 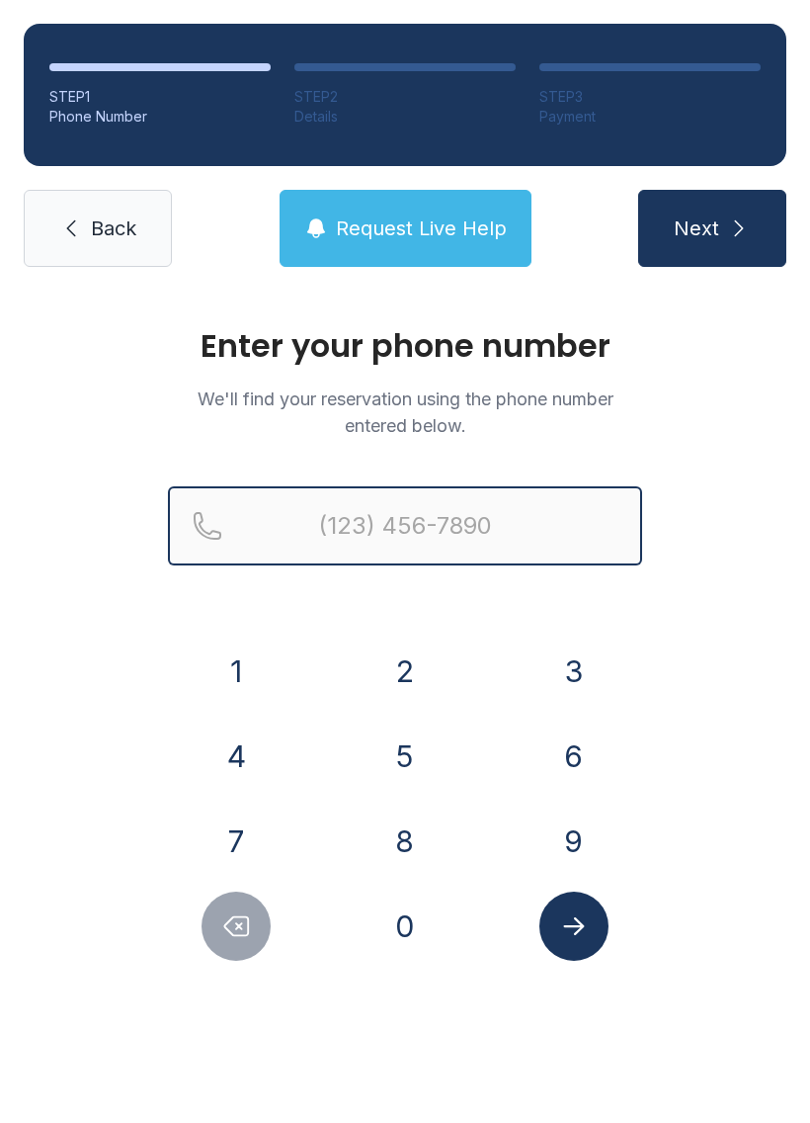 I want to click on span: Back, so click(x=114, y=228).